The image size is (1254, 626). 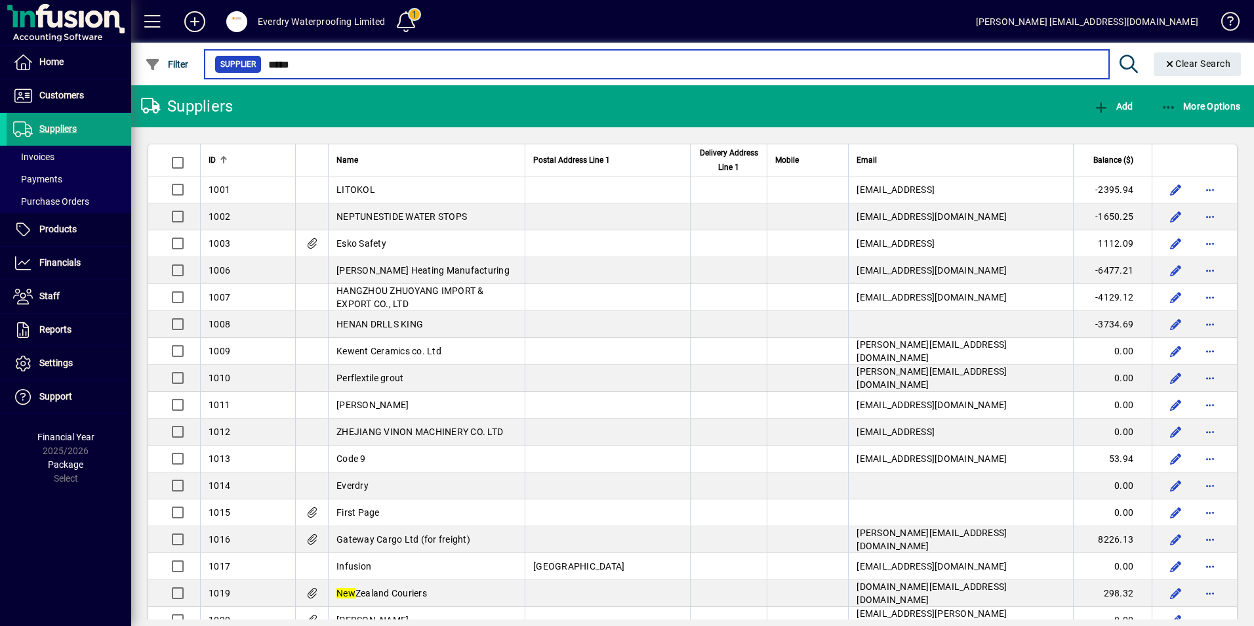 I want to click on span: Filter, so click(x=167, y=64).